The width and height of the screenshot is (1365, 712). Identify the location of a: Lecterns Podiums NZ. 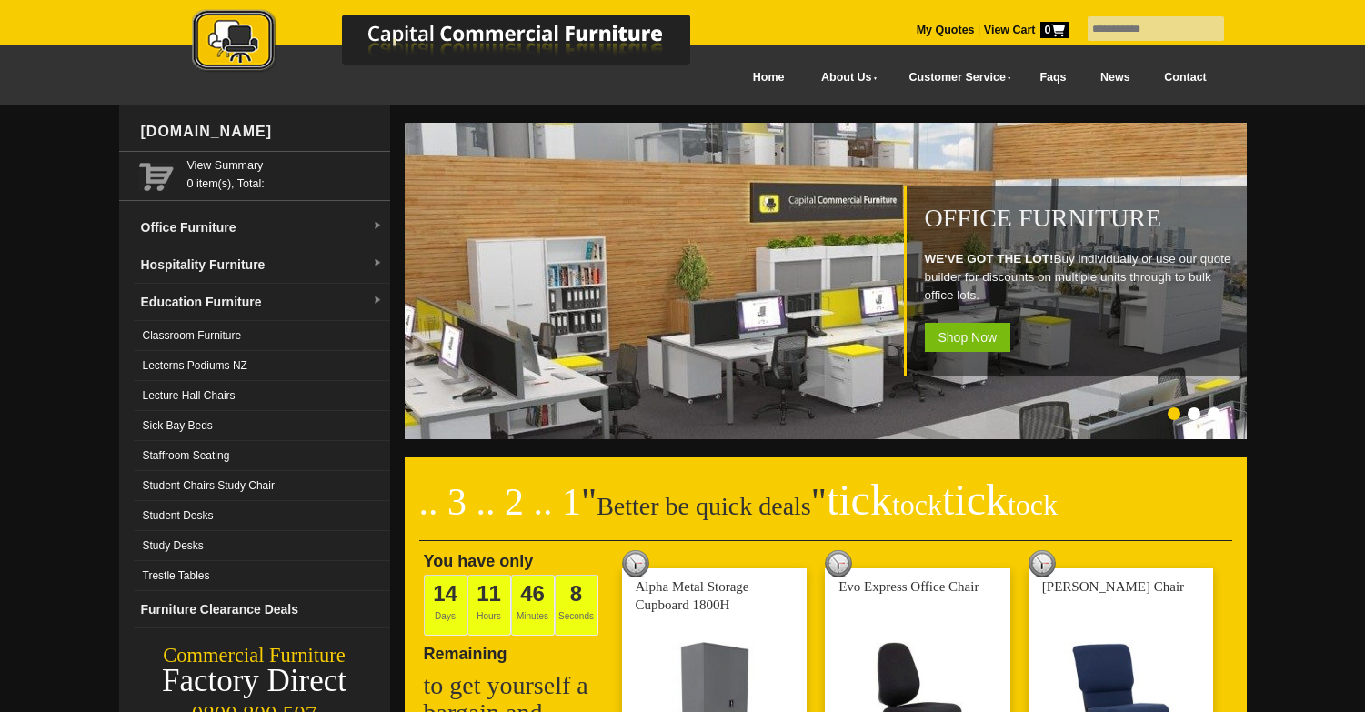
(262, 366).